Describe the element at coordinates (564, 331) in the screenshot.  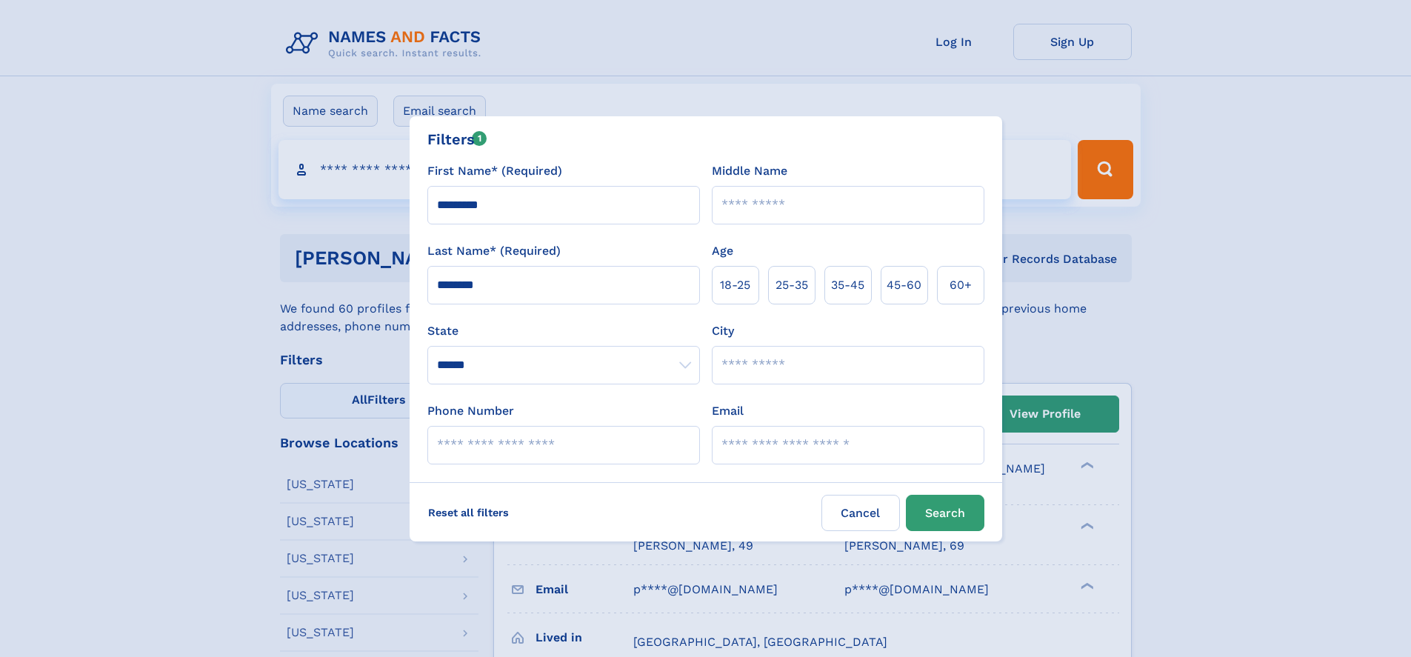
I see `label: State` at that location.